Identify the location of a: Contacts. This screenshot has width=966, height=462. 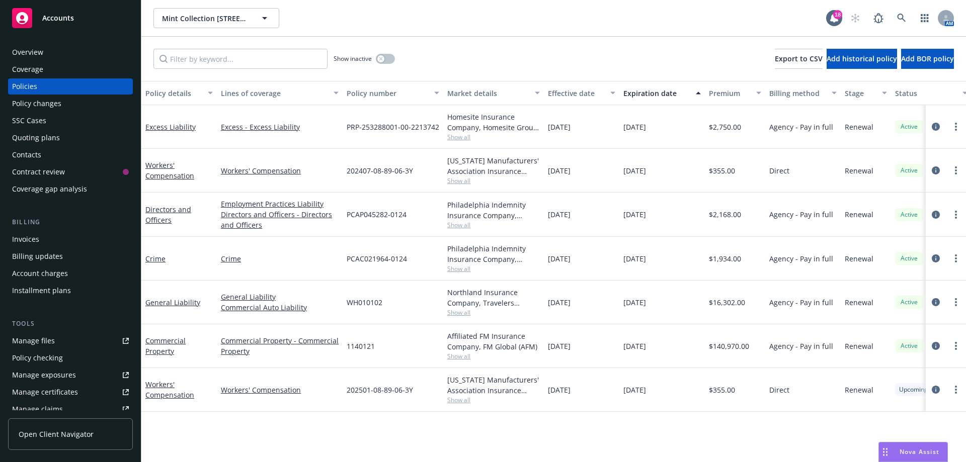
(70, 155).